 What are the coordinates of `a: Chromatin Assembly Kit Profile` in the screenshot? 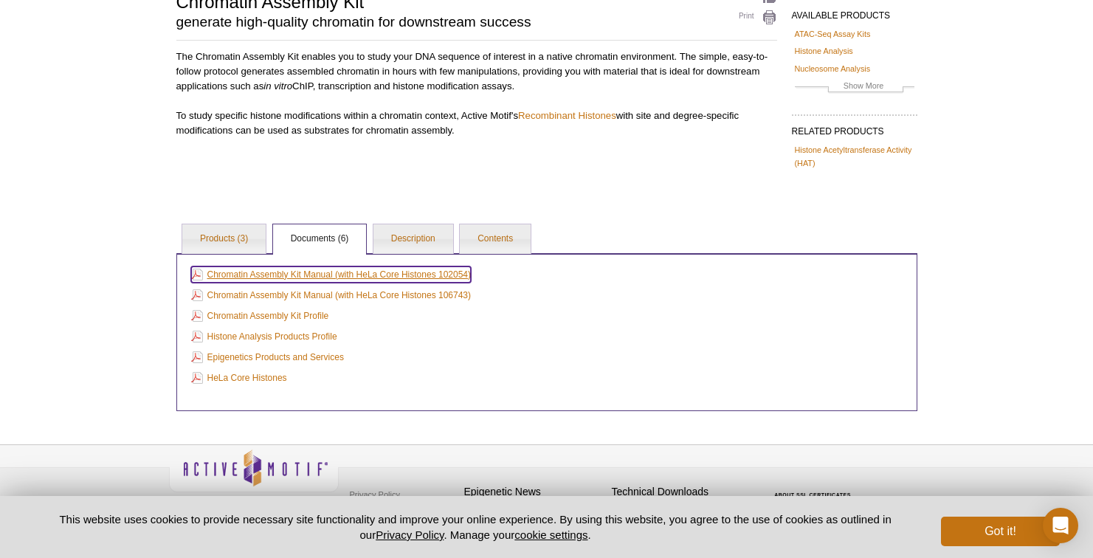 It's located at (260, 316).